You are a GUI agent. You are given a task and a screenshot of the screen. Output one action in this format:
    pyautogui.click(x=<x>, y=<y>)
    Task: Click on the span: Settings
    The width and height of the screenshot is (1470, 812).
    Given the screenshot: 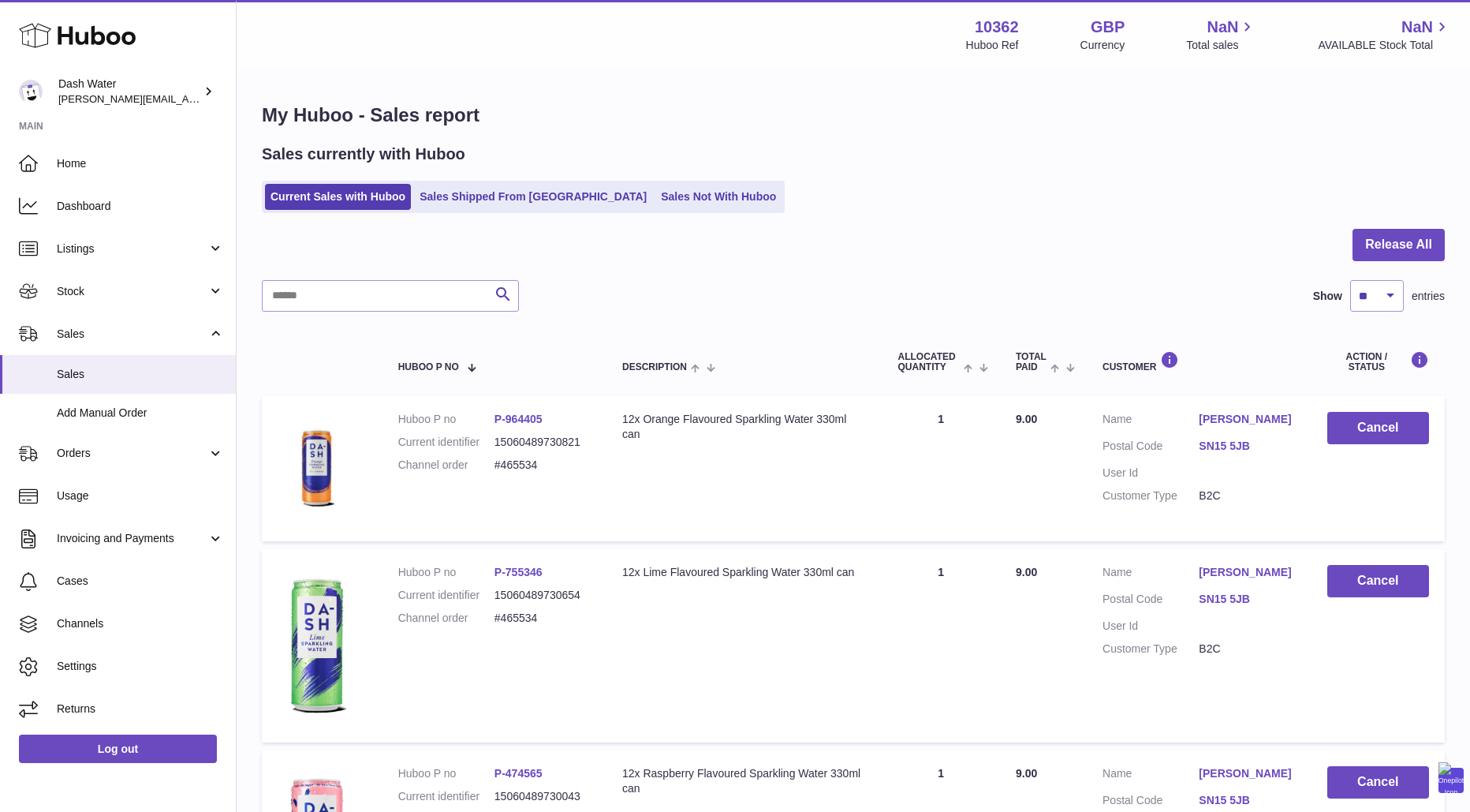 What is the action you would take?
    pyautogui.click(x=140, y=665)
    